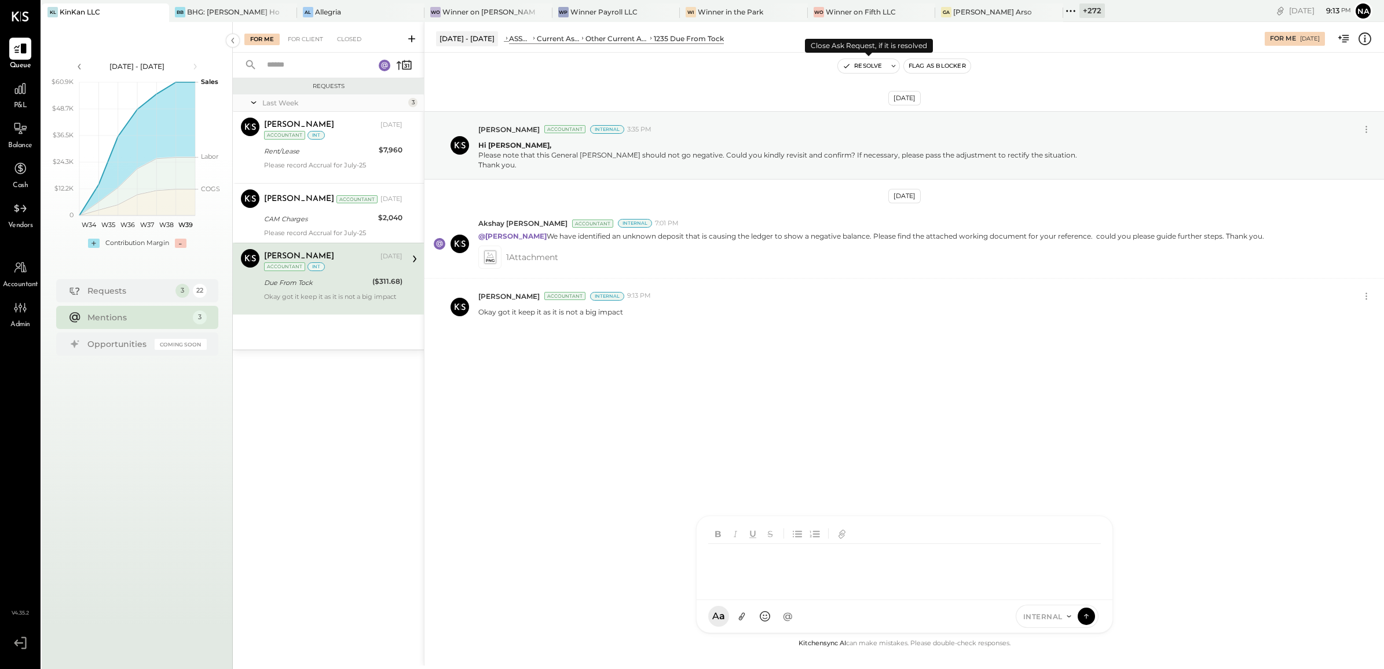  Describe the element at coordinates (334, 103) in the screenshot. I see `div: Last Week` at that location.